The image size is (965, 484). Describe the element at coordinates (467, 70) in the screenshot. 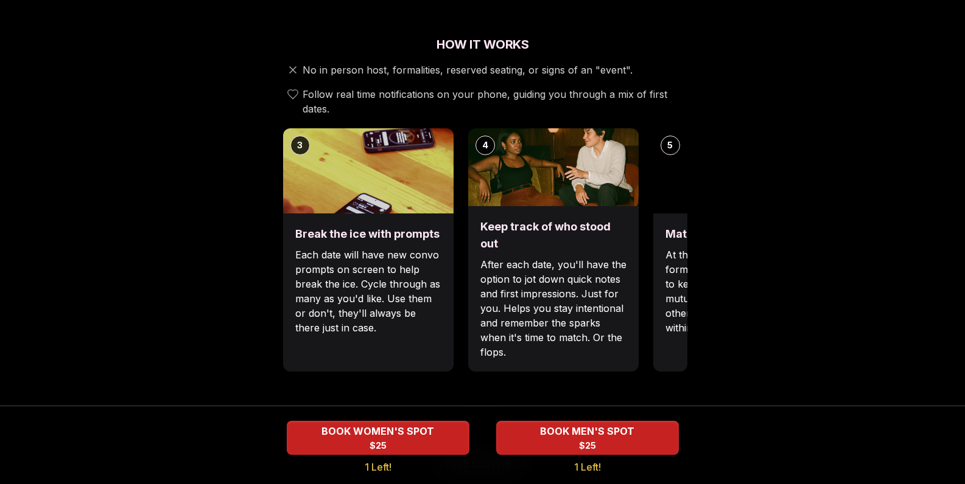

I see `span: No in person host, formalities, reserved seating, or signs of an "event".` at that location.